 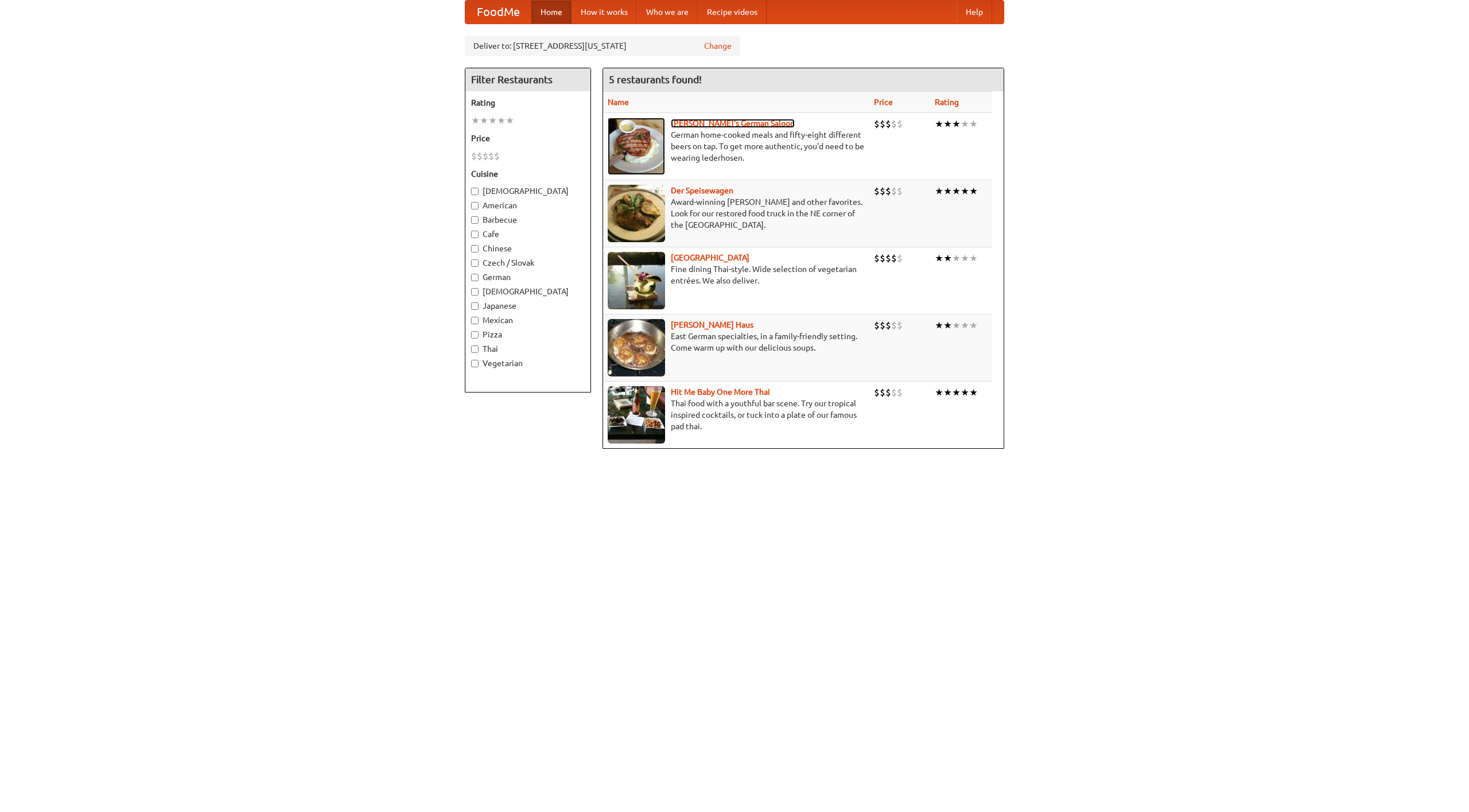 What do you see at coordinates (528, 277) in the screenshot?
I see `label: German` at bounding box center [528, 277].